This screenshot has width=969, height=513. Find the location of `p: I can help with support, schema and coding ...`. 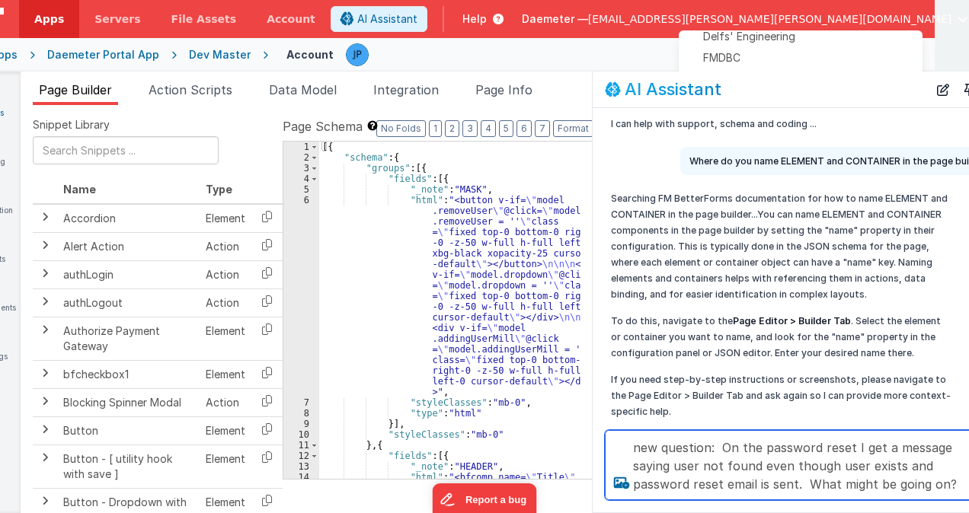

p: I can help with support, schema and coding ... is located at coordinates (782, 123).